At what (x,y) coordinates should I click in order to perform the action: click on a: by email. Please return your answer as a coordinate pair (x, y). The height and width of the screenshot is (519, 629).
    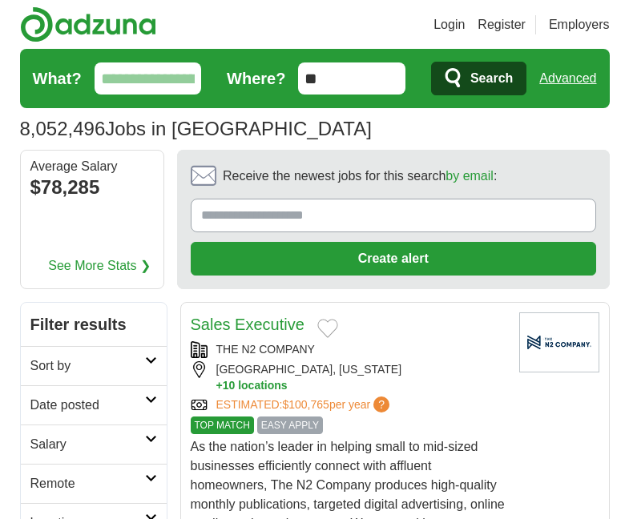
    Looking at the image, I should click on (469, 175).